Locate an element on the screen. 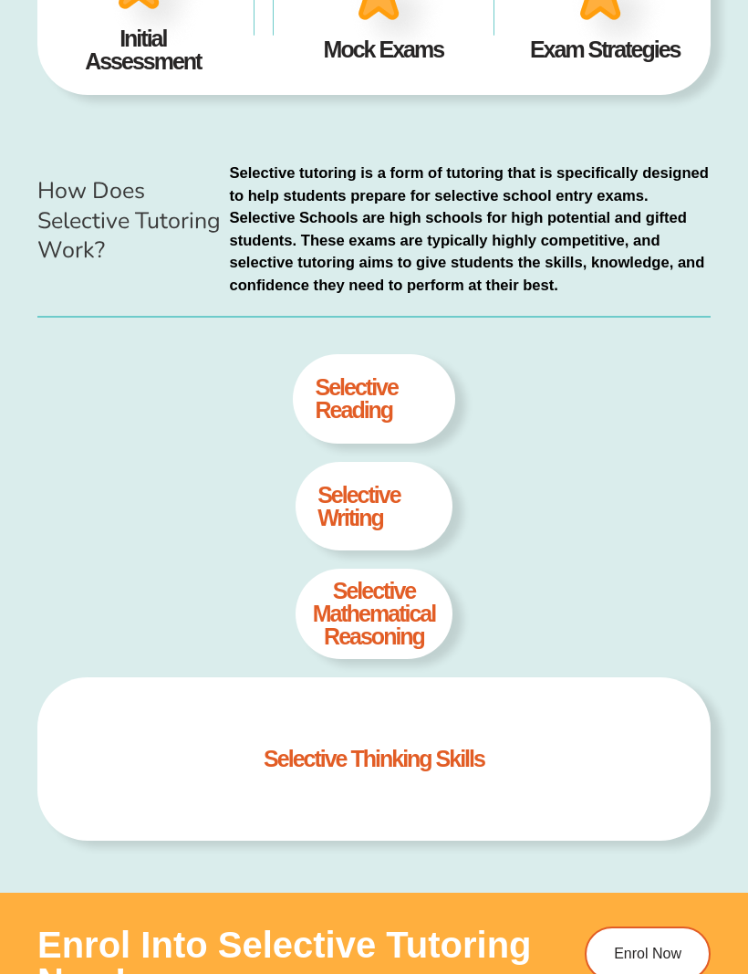 The image size is (748, 974). h4: Exam Strategies is located at coordinates (605, 49).